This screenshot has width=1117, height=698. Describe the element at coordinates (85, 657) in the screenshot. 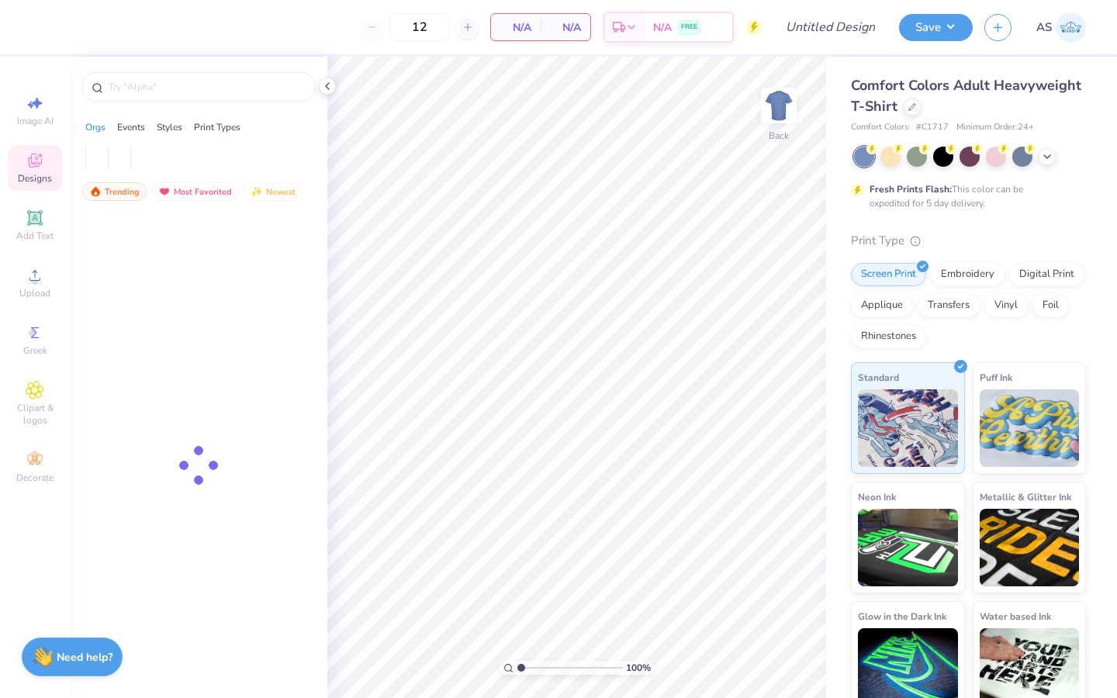

I see `strong: Need help?` at that location.